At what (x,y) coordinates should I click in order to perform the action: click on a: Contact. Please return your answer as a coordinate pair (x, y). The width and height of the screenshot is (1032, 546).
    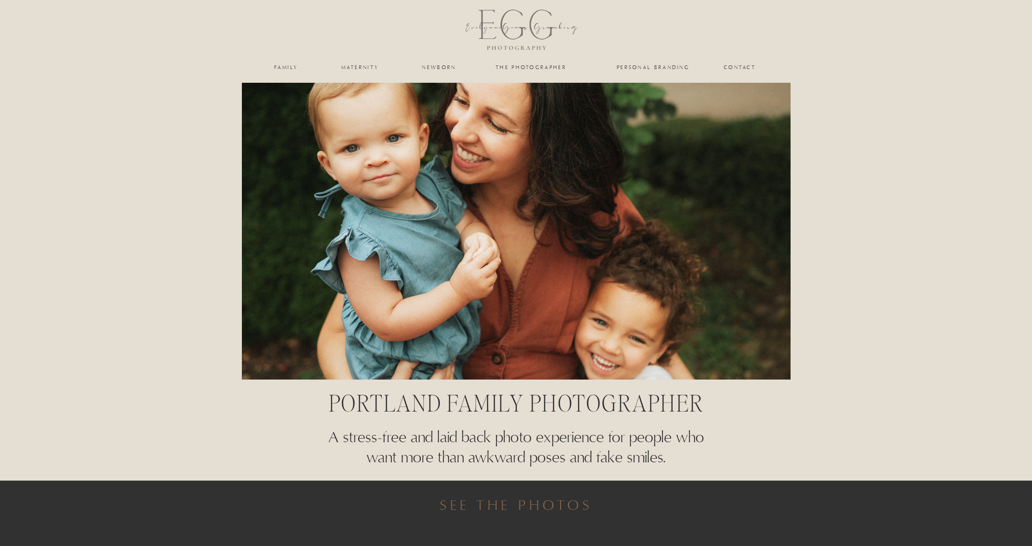
    Looking at the image, I should click on (740, 67).